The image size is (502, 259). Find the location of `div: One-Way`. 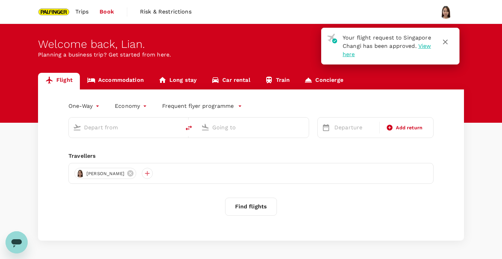

div: One-Way is located at coordinates (85, 106).